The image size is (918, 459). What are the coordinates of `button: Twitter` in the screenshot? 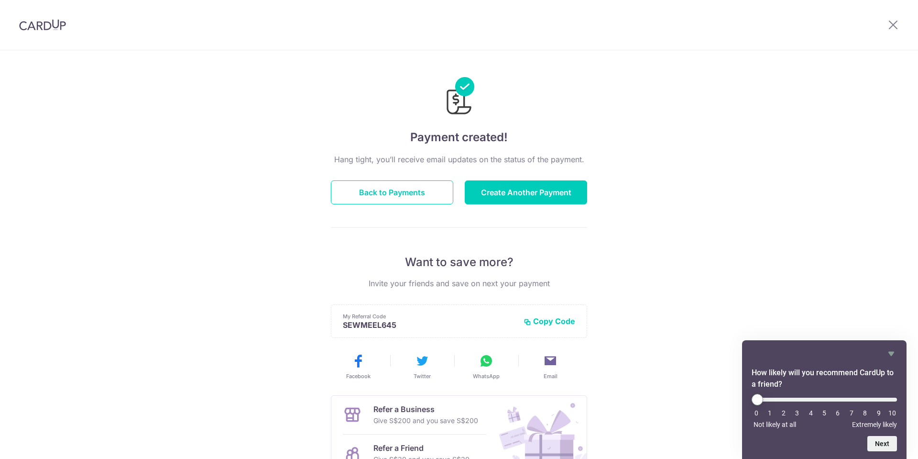 It's located at (422, 366).